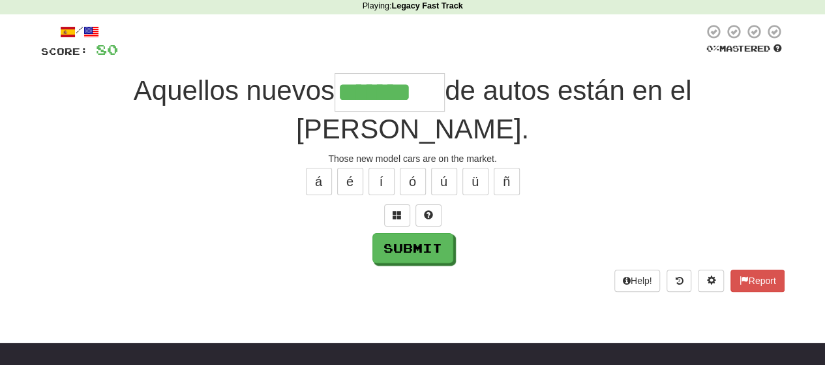 The width and height of the screenshot is (825, 365). Describe the element at coordinates (744, 49) in the screenshot. I see `div: Mastered` at that location.